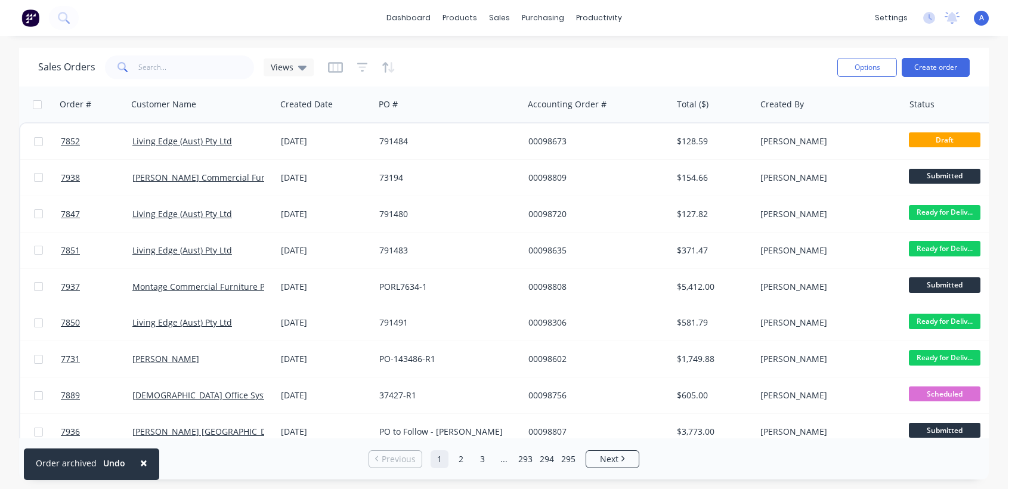 The image size is (1018, 489). What do you see at coordinates (612, 459) in the screenshot?
I see `a: Next page` at bounding box center [612, 459].